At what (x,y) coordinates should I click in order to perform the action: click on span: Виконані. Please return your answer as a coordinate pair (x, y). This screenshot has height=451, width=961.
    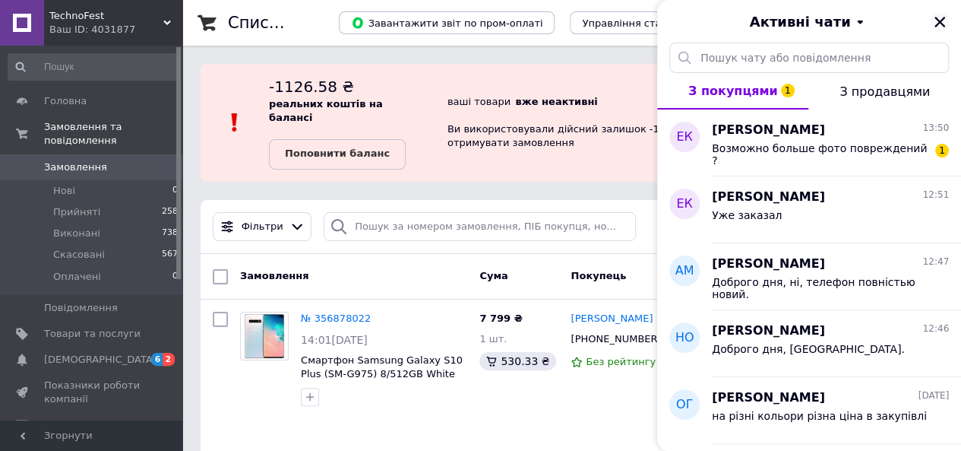
    Looking at the image, I should click on (77, 233).